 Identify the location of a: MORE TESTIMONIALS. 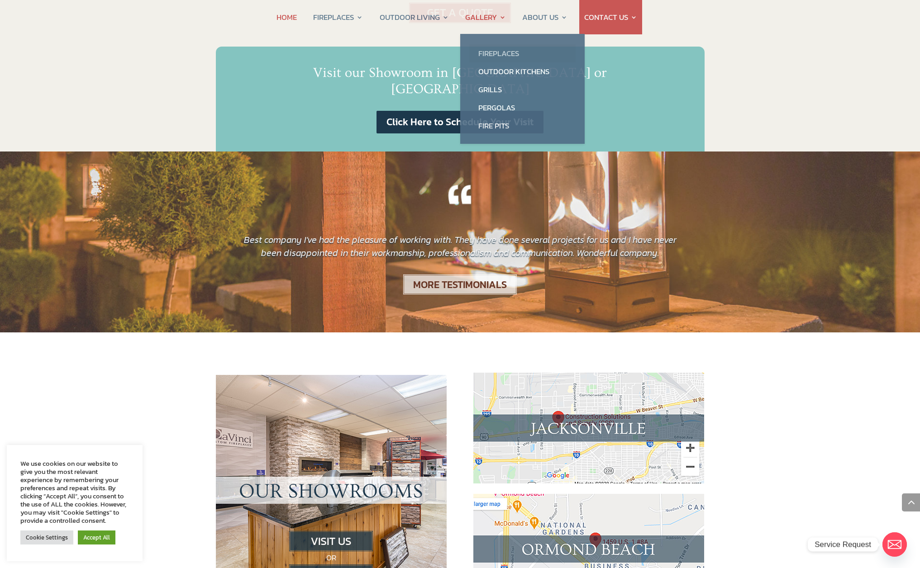
(460, 285).